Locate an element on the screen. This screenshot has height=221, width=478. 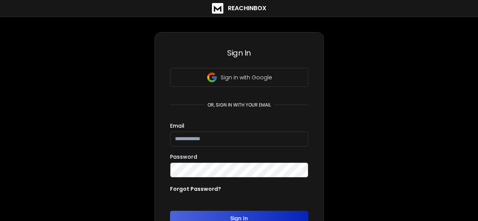
p: or, sign in with your email is located at coordinates (239, 105).